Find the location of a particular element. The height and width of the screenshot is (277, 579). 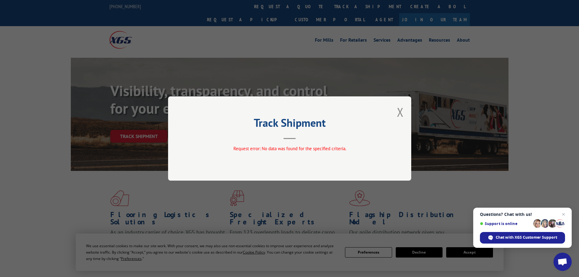

button: Close modal is located at coordinates (400, 112).